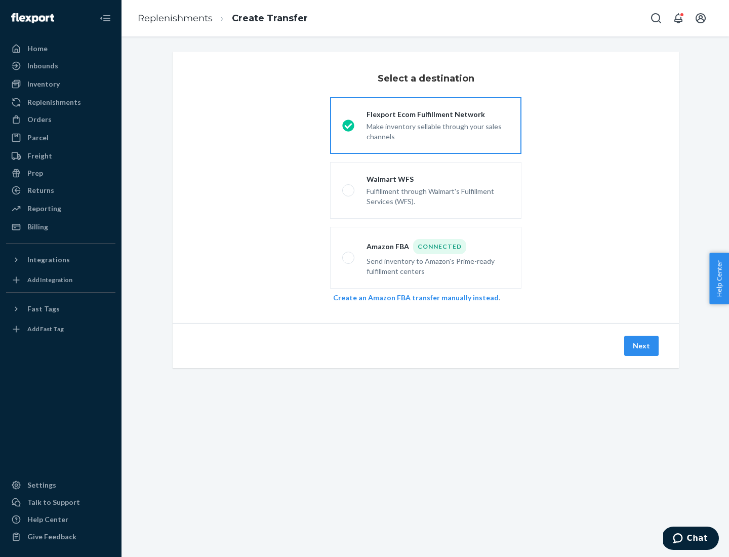  I want to click on div: Add Fast Tag, so click(46, 329).